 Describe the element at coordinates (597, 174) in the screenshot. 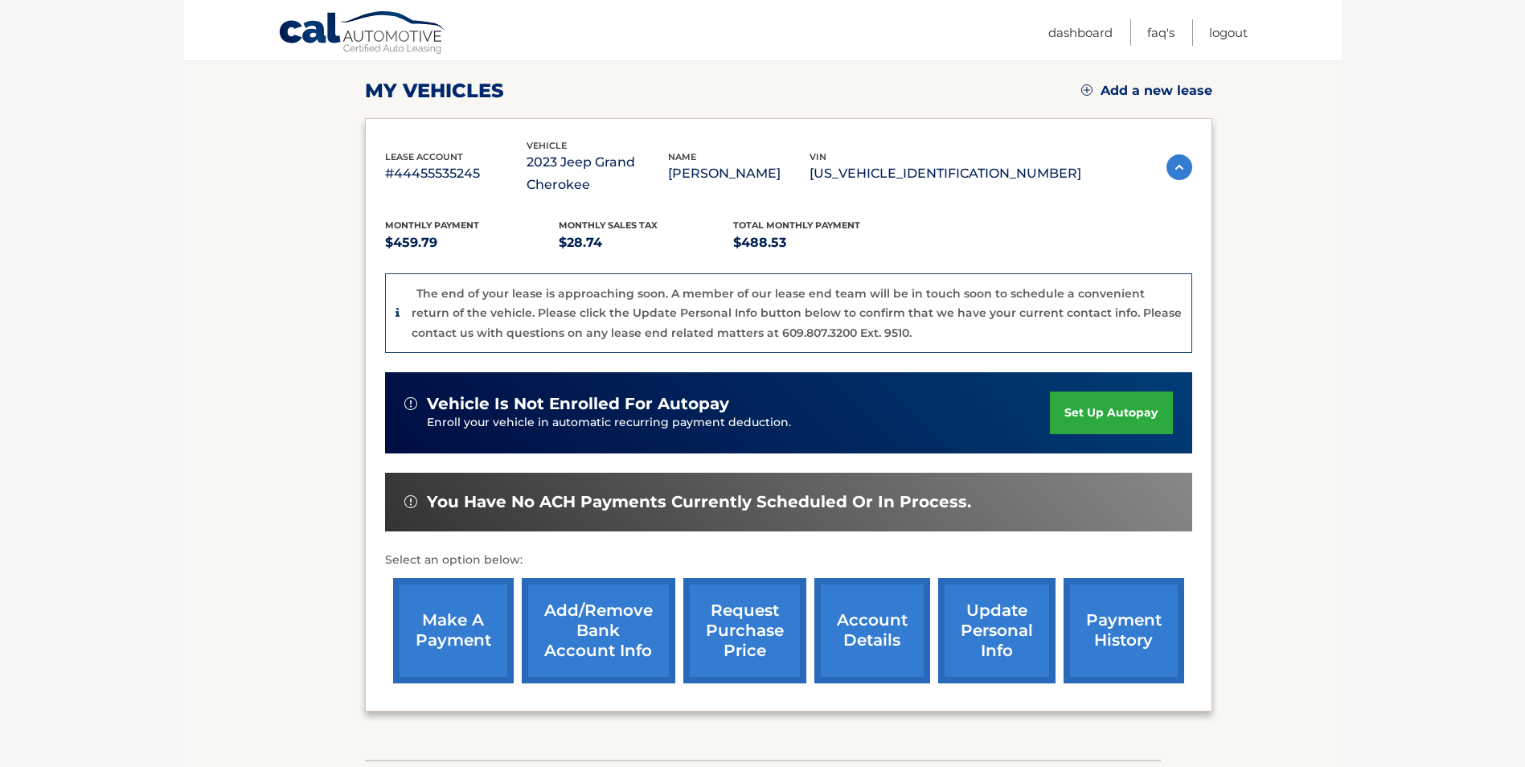

I see `p: 2023 Jeep Grand Cherokee` at that location.